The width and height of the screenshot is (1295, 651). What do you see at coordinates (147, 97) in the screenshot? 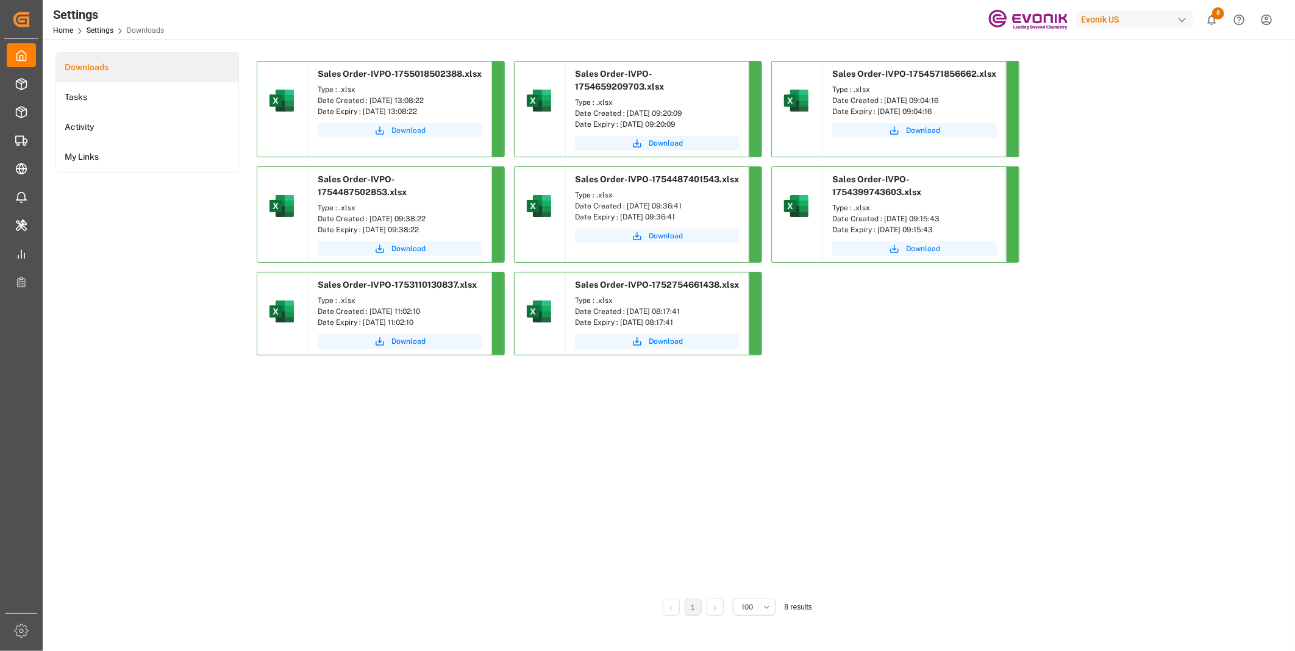
I see `a: Tasks` at bounding box center [147, 97].